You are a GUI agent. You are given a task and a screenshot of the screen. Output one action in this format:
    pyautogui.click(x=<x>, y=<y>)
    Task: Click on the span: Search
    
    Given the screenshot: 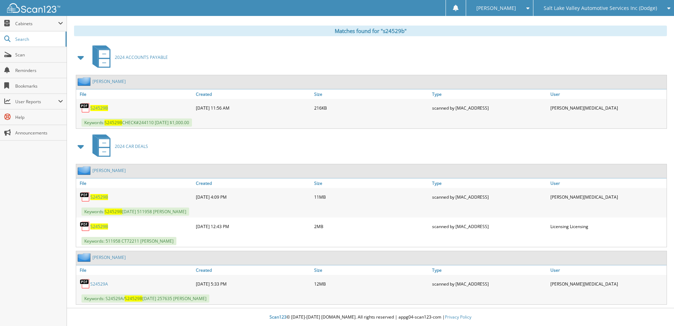 What is the action you would take?
    pyautogui.click(x=39, y=39)
    